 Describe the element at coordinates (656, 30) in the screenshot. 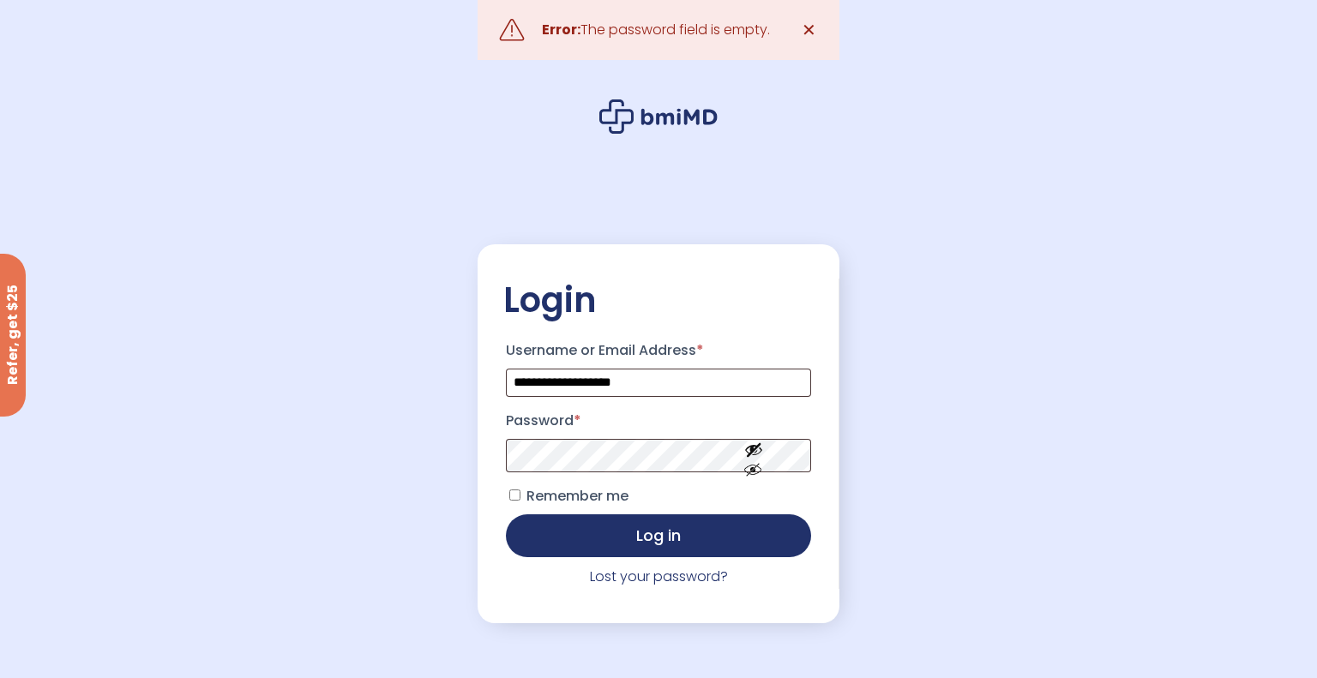

I see `div: The password field is empty.` at that location.